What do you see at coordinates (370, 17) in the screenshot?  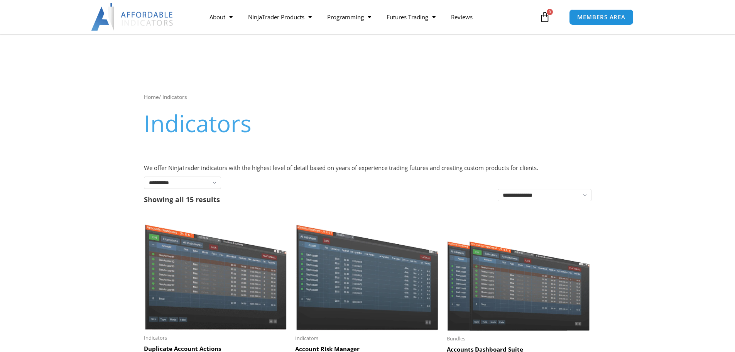 I see `nav: Menu` at bounding box center [370, 17].